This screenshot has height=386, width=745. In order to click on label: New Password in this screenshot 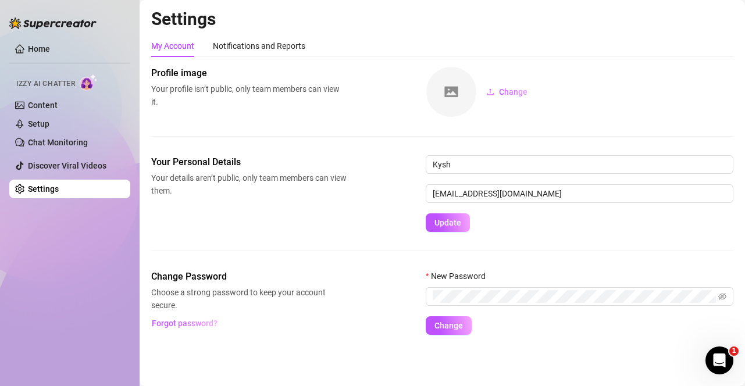, I will do `click(459, 276)`.